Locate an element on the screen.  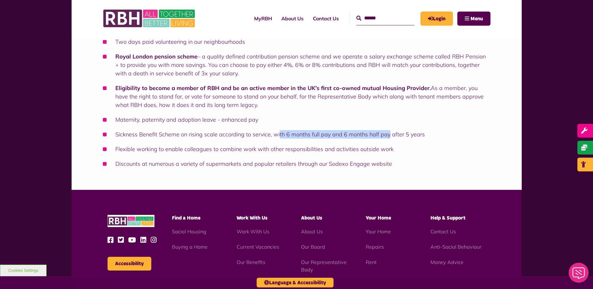
input: Search is located at coordinates (385, 18).